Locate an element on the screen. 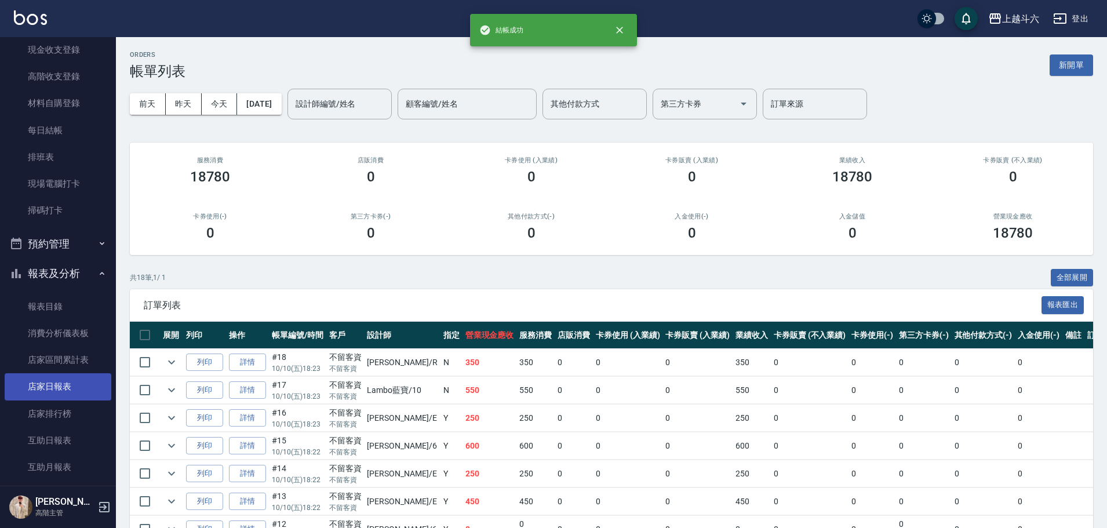 The width and height of the screenshot is (1107, 528). a: 店家日報表 is located at coordinates (58, 387).